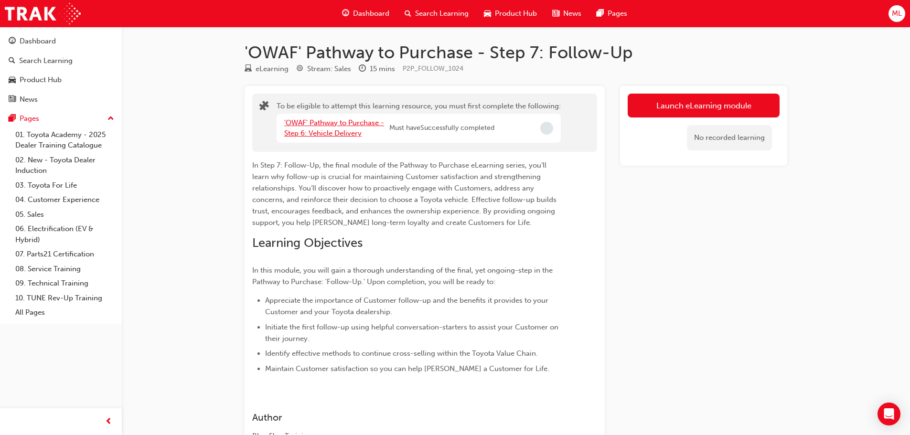 The height and width of the screenshot is (435, 910). I want to click on span: Learning Objectives, so click(307, 243).